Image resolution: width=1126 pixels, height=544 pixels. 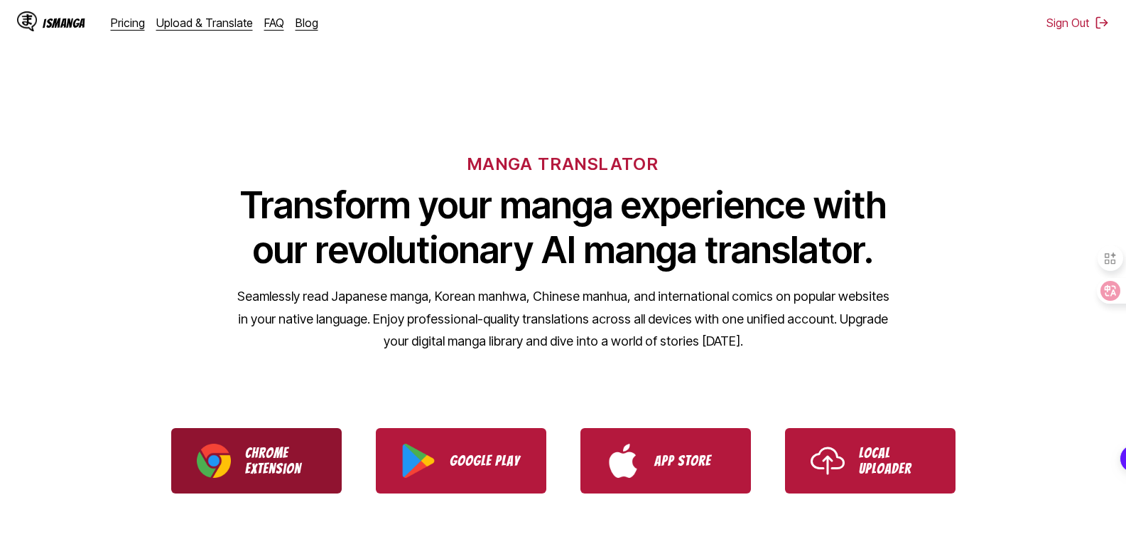 What do you see at coordinates (871, 461) in the screenshot?
I see `a: Use IsManga Local Uploader` at bounding box center [871, 461].